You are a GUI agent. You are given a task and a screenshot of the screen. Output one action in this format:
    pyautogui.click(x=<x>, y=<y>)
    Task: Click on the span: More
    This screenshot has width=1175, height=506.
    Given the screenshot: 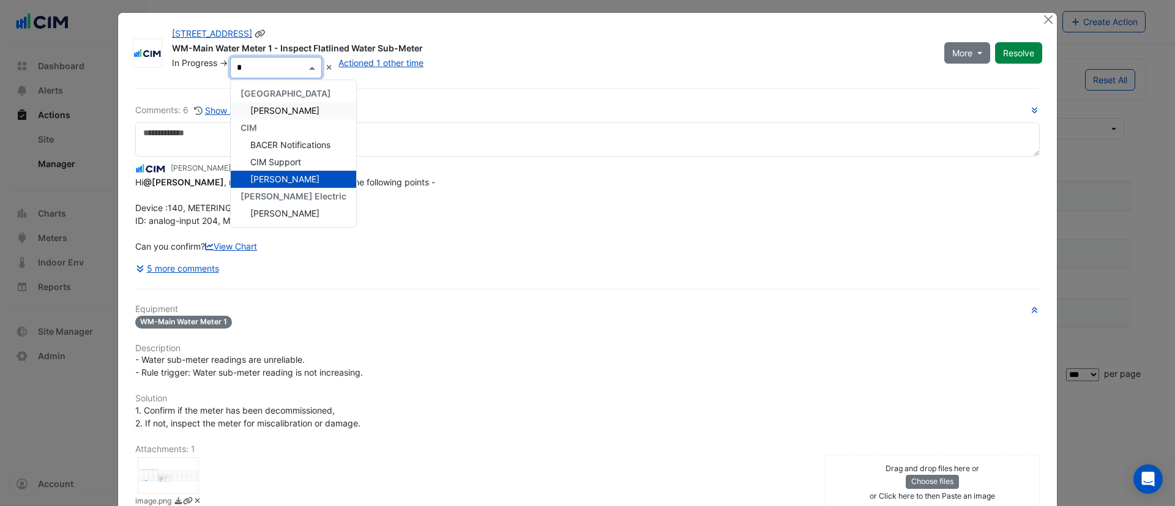 What is the action you would take?
    pyautogui.click(x=962, y=53)
    